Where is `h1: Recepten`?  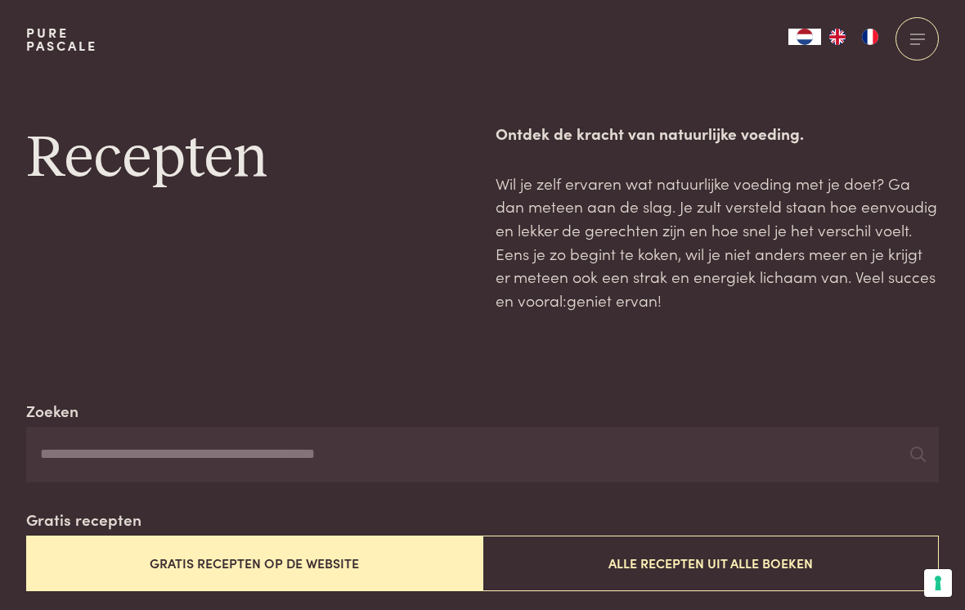
h1: Recepten is located at coordinates (248, 159).